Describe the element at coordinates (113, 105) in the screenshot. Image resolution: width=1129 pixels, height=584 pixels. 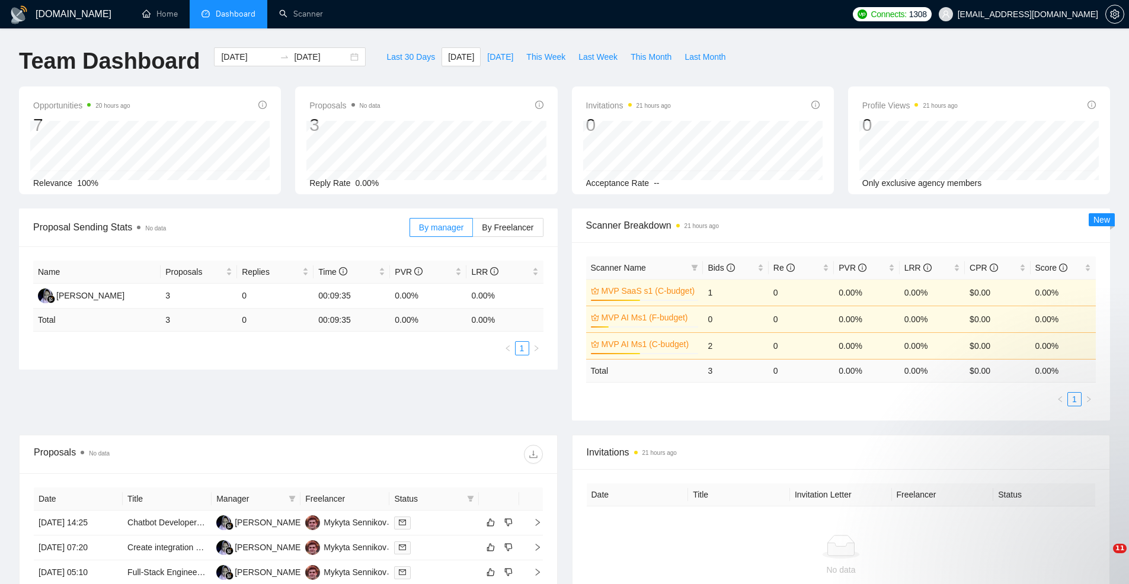
I see `time: 20 hours ago` at that location.